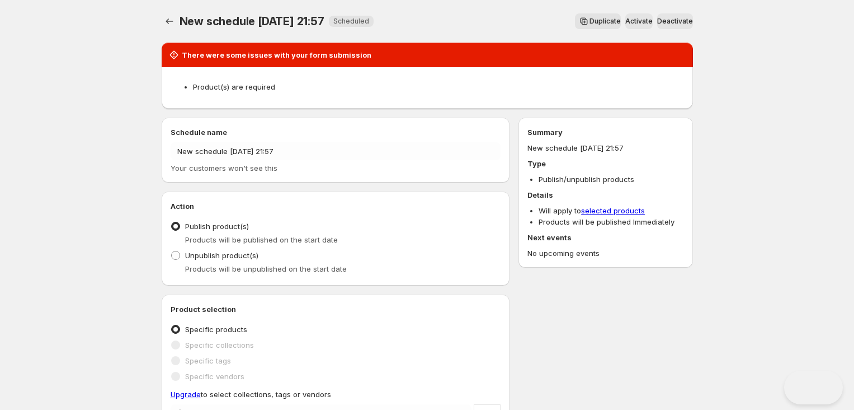  What do you see at coordinates (336, 309) in the screenshot?
I see `h2: Product selection` at bounding box center [336, 309].